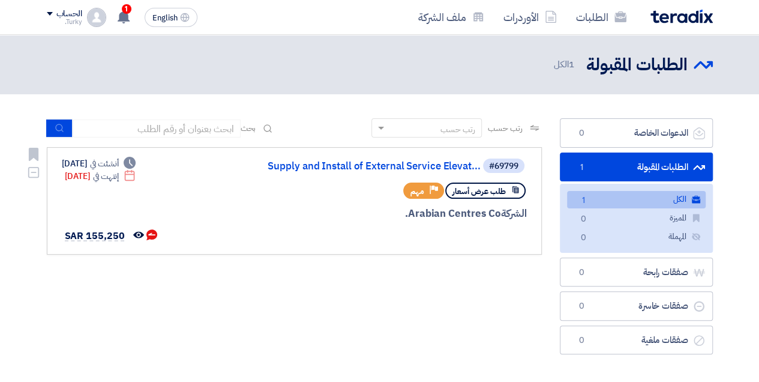 This screenshot has width=759, height=382. I want to click on span: طلب عرض أسعار, so click(479, 191).